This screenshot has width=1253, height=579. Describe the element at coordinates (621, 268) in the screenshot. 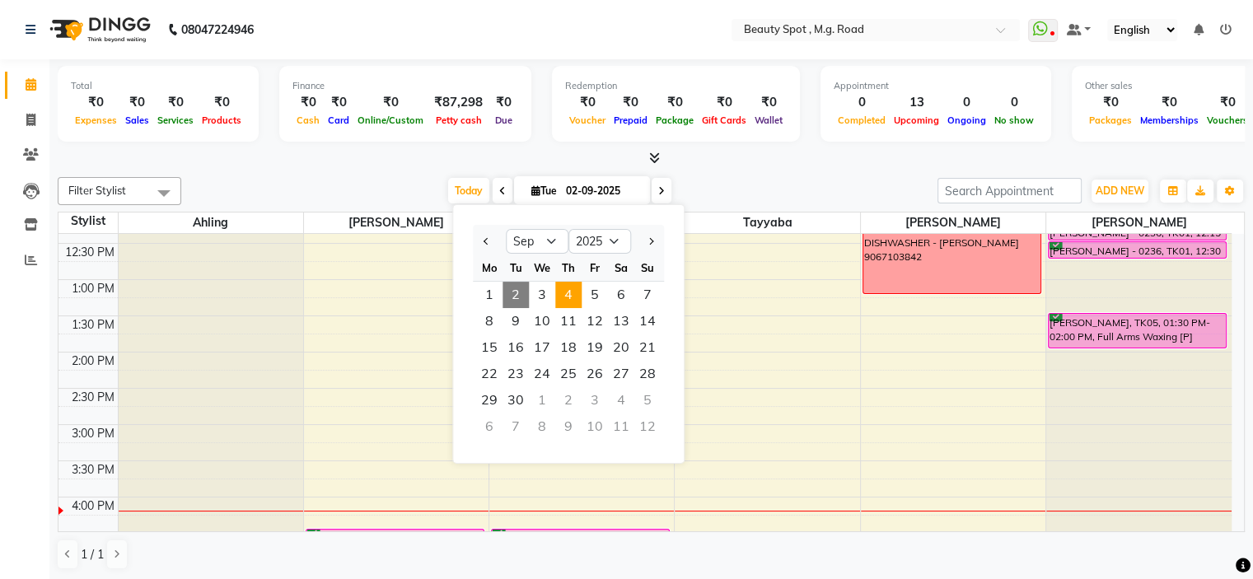

I see `div: Sa` at that location.